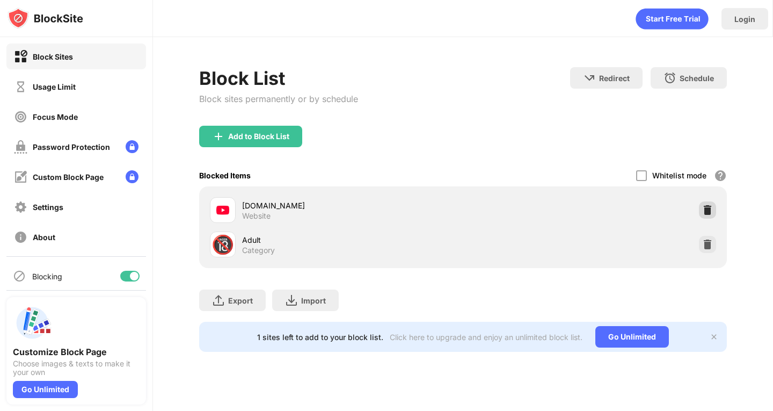  What do you see at coordinates (19, 276) in the screenshot?
I see `img: blocking-icon.svg` at bounding box center [19, 276].